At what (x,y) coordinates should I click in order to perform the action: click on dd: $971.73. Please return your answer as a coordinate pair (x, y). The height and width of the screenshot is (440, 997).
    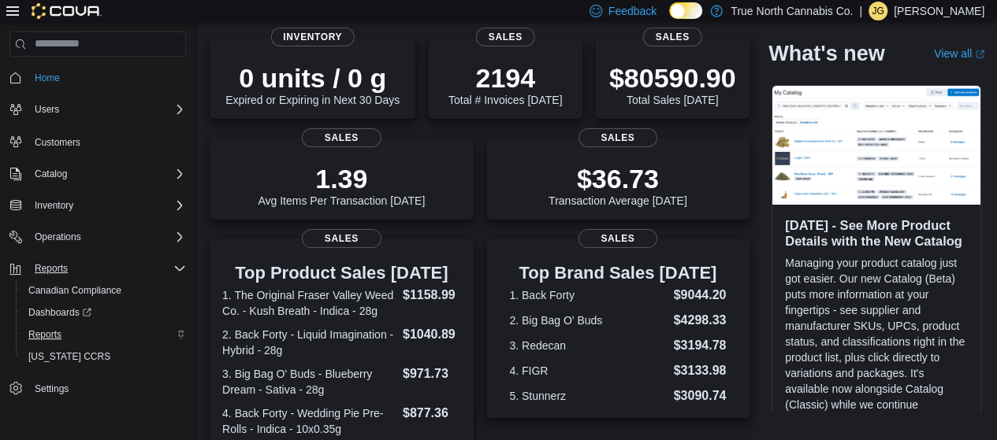
    Looking at the image, I should click on (432, 374).